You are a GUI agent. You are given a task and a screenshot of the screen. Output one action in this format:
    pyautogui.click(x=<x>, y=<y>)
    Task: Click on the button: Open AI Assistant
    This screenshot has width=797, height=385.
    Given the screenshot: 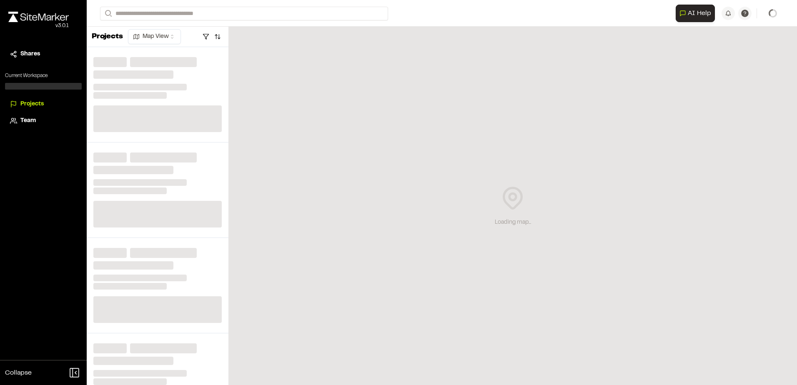 What is the action you would take?
    pyautogui.click(x=695, y=13)
    